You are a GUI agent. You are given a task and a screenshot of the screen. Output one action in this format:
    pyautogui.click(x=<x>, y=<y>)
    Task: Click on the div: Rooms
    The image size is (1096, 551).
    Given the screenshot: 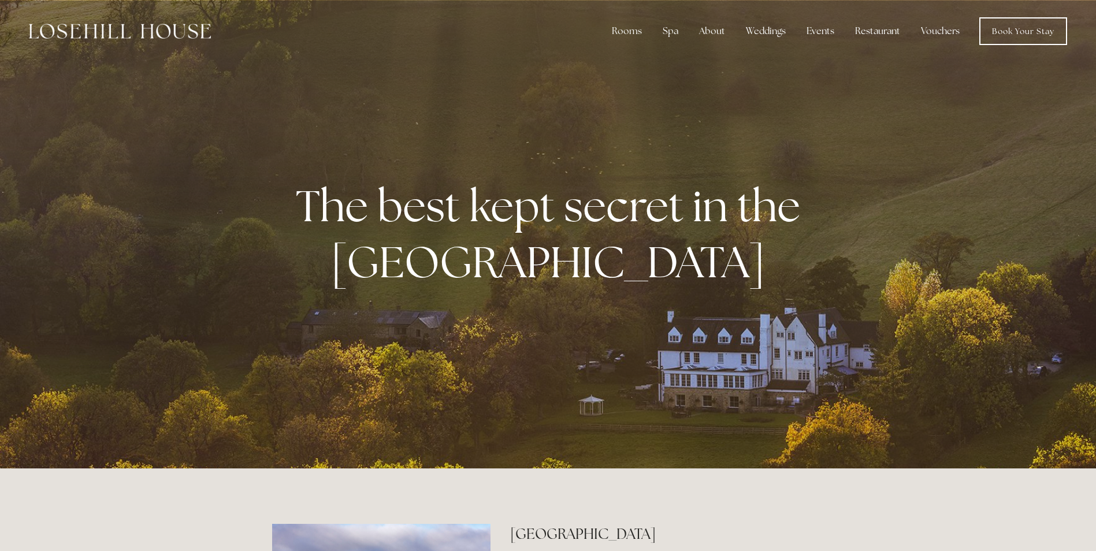 What is the action you would take?
    pyautogui.click(x=627, y=31)
    